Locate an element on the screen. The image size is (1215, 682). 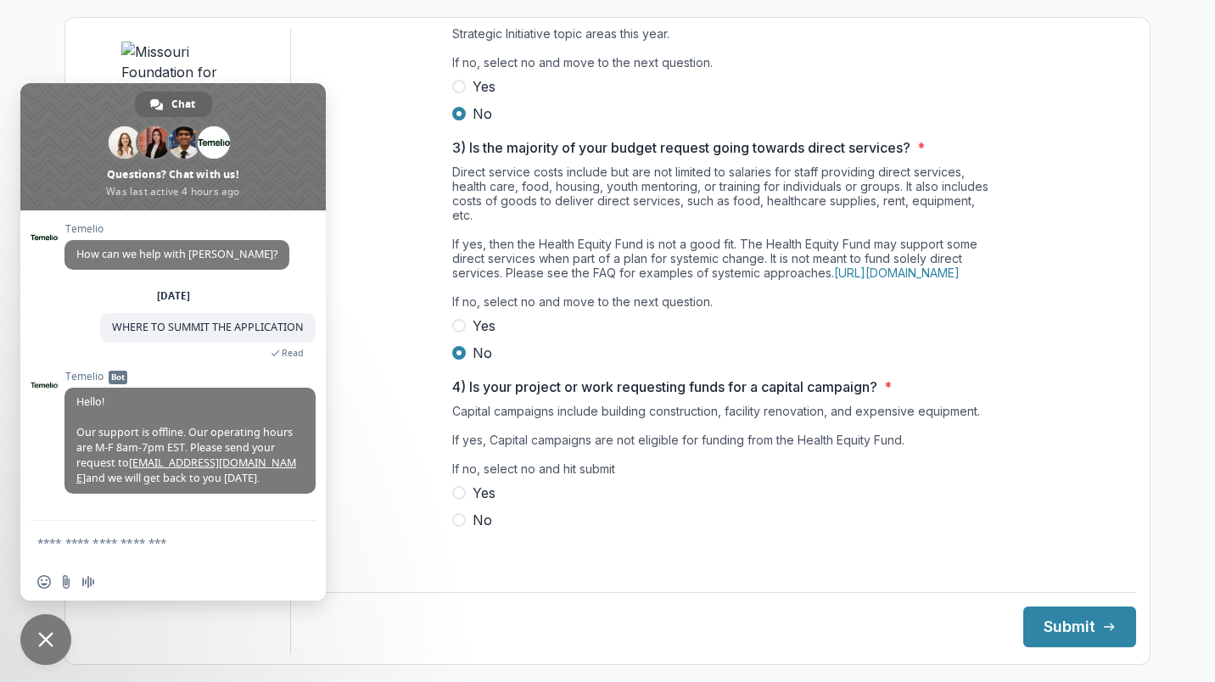
span: Insert an emoji is located at coordinates (44, 582).